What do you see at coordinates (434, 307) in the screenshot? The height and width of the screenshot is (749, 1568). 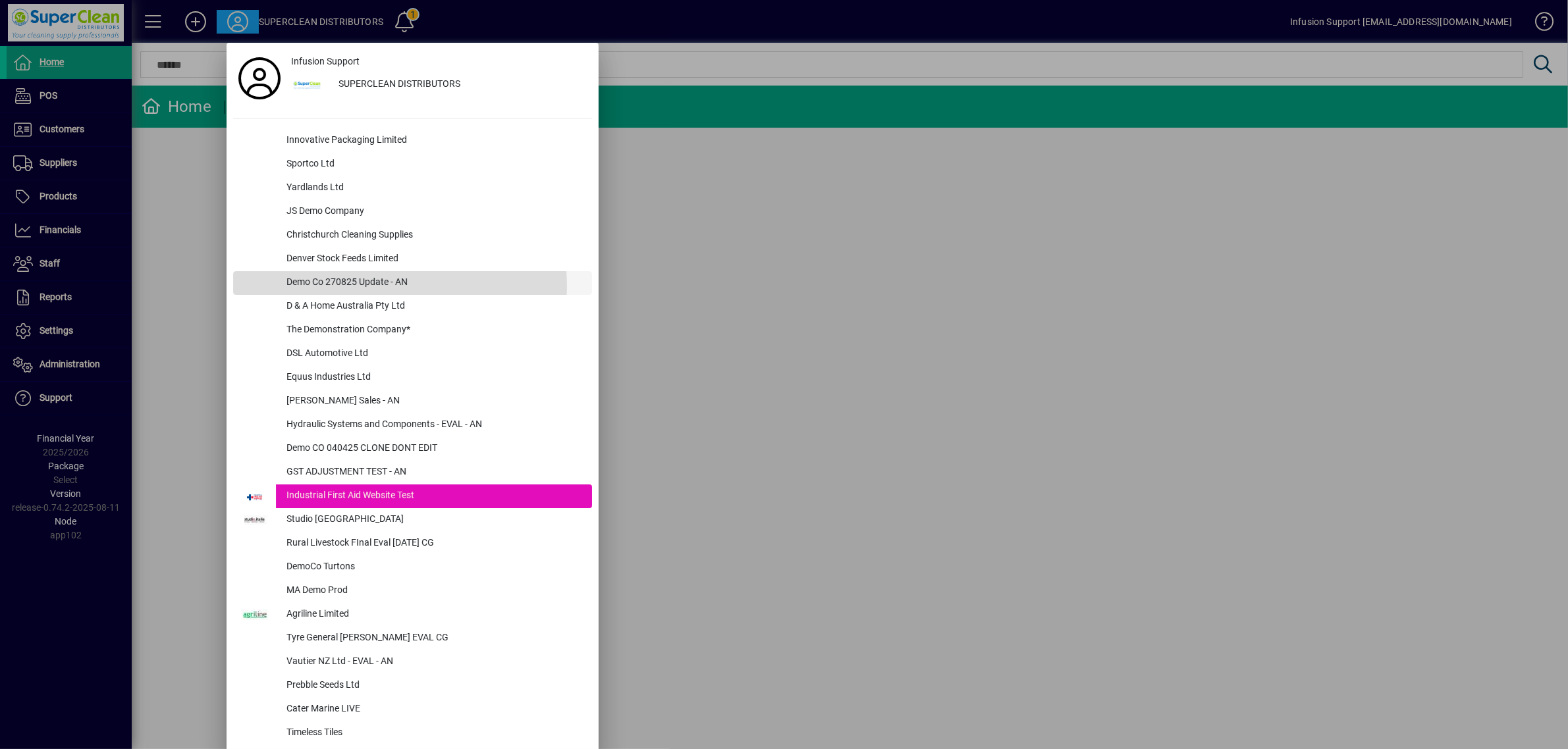 I see `div: D & A Home Australia Pty Ltd` at bounding box center [434, 307].